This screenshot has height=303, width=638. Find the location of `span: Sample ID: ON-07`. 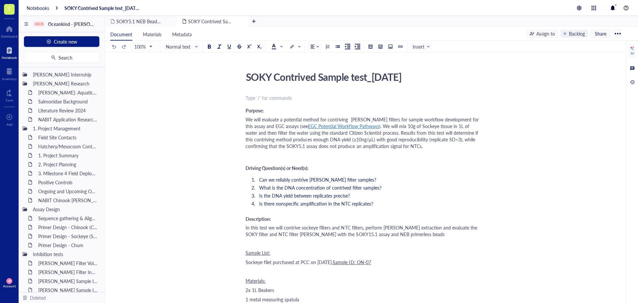

span: Sample ID: ON-07 is located at coordinates (352, 262).